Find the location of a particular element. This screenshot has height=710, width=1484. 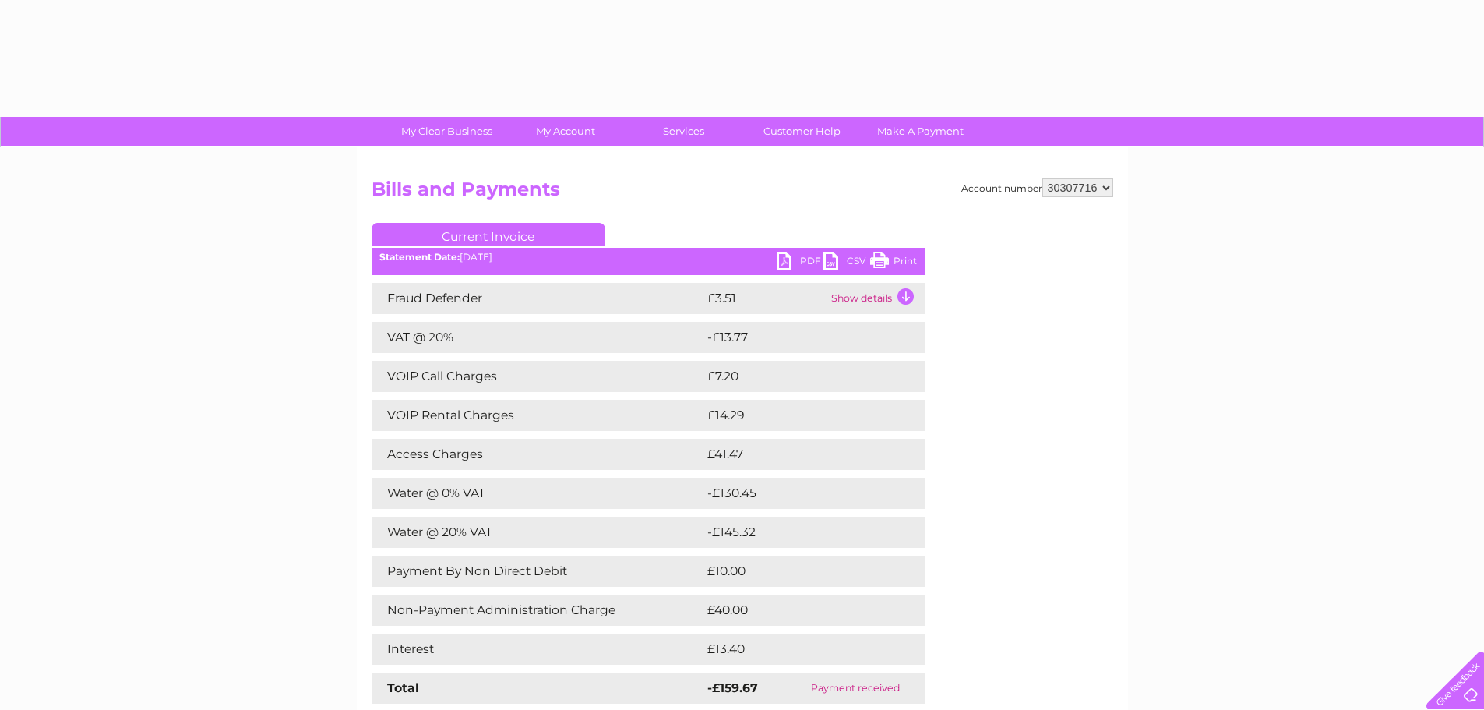

td: Show details is located at coordinates (876, 298).